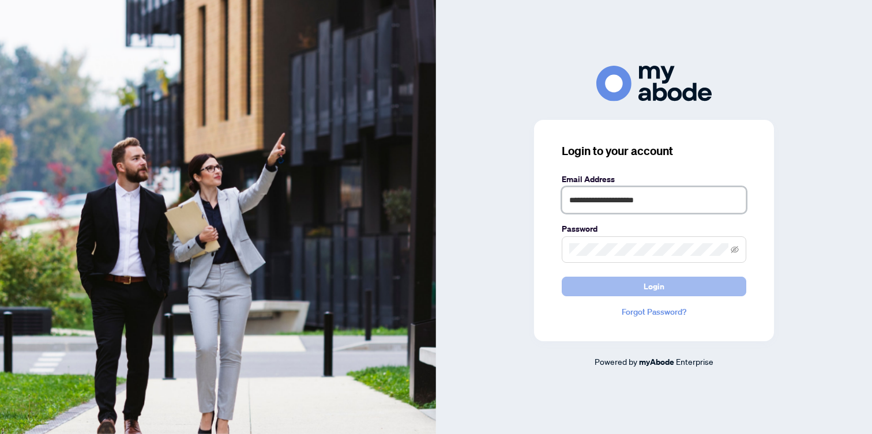 The image size is (872, 434). I want to click on span: Powered by, so click(616, 361).